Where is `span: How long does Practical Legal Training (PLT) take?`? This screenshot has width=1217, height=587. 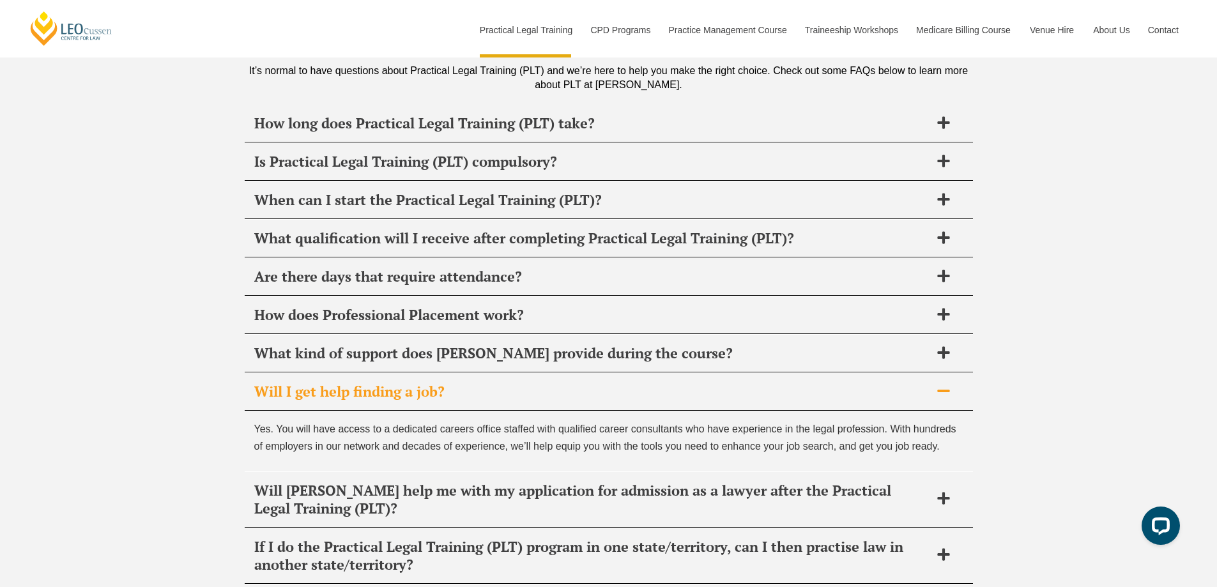 span: How long does Practical Legal Training (PLT) take? is located at coordinates (592, 123).